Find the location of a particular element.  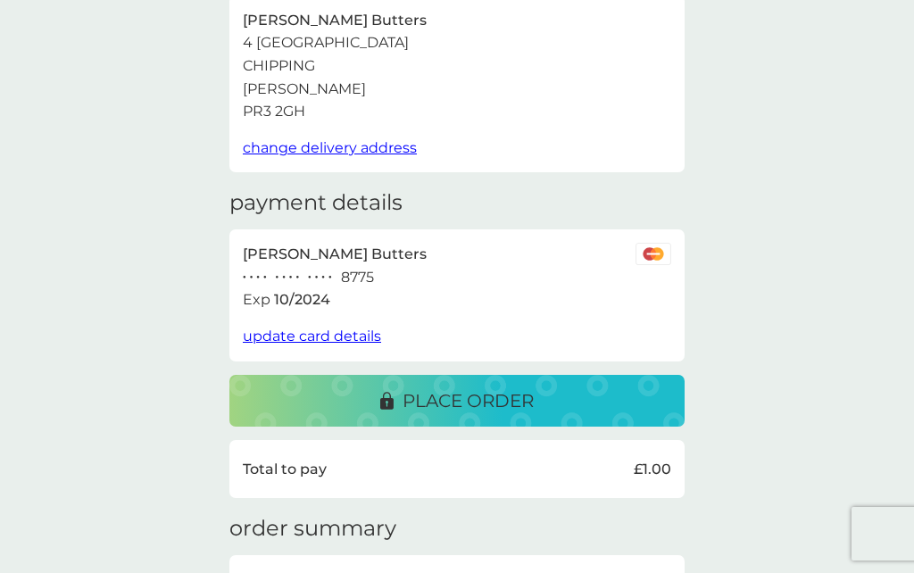

p: 10 / 2024 is located at coordinates (302, 300).